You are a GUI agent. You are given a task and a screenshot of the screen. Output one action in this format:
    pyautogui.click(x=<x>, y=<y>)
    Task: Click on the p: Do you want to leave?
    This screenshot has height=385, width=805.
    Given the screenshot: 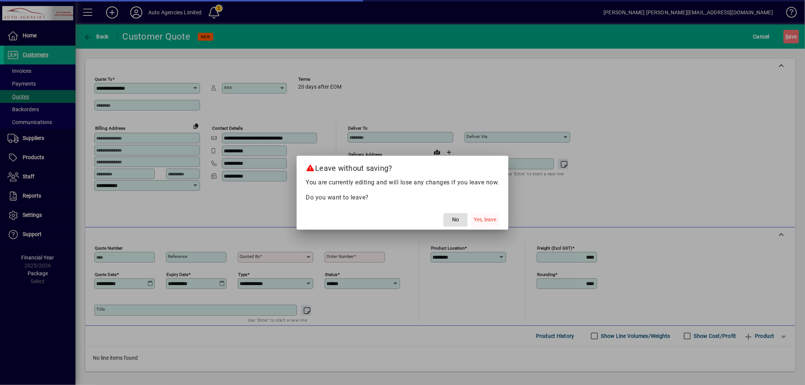 What is the action you would take?
    pyautogui.click(x=402, y=198)
    